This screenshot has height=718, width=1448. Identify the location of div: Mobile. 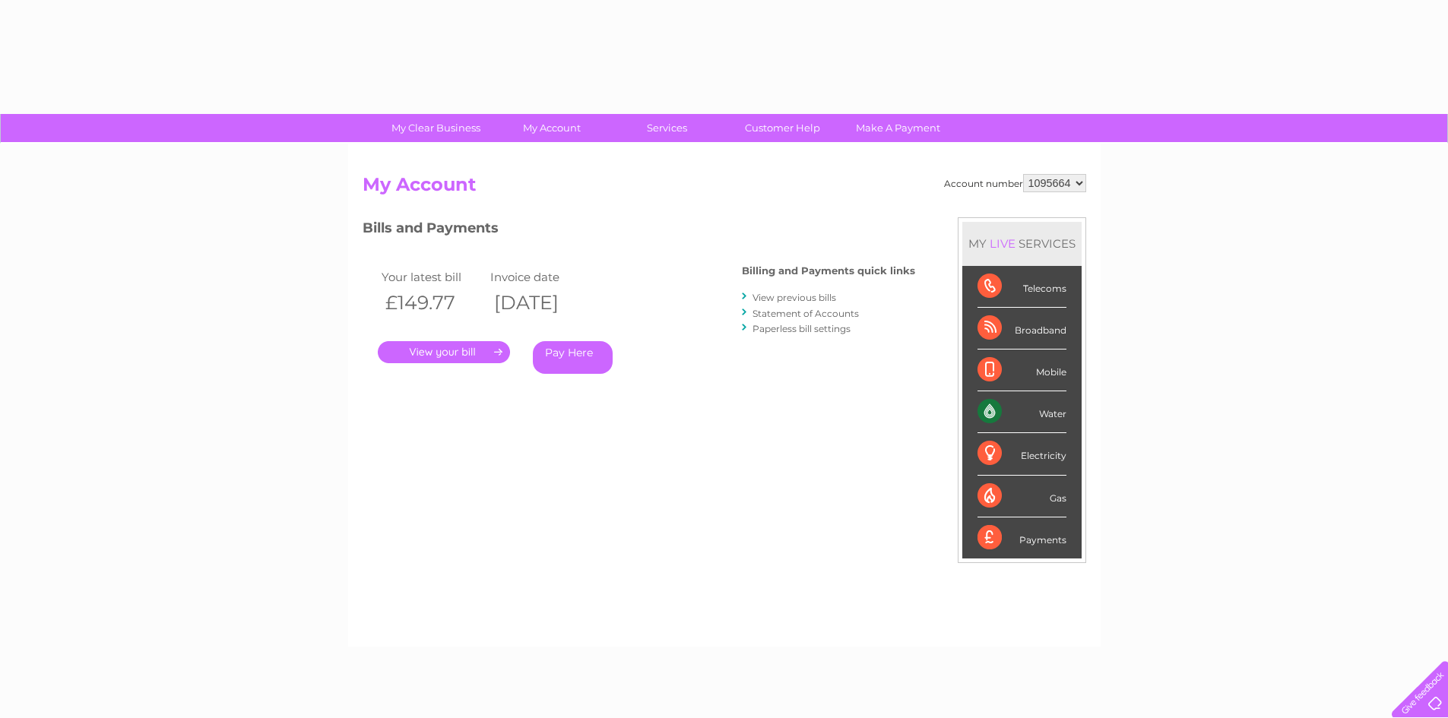
(1021, 370).